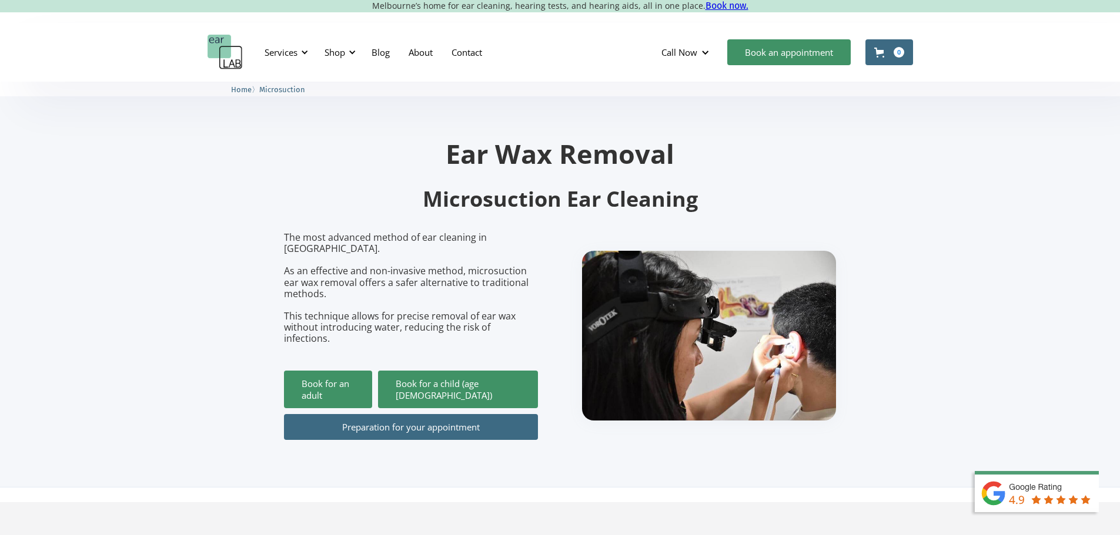 The image size is (1120, 535). I want to click on h1: Ear Wax Removal, so click(560, 153).